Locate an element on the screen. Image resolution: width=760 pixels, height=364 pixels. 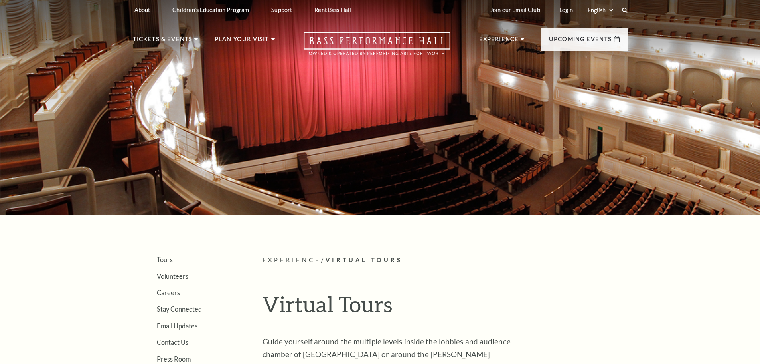
span: Virtual Tours is located at coordinates (364, 259).